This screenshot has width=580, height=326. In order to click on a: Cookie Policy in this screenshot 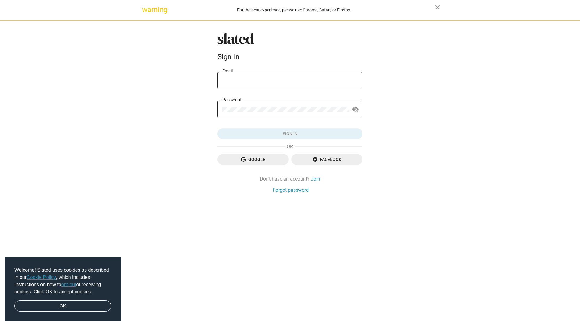, I will do `click(41, 277)`.